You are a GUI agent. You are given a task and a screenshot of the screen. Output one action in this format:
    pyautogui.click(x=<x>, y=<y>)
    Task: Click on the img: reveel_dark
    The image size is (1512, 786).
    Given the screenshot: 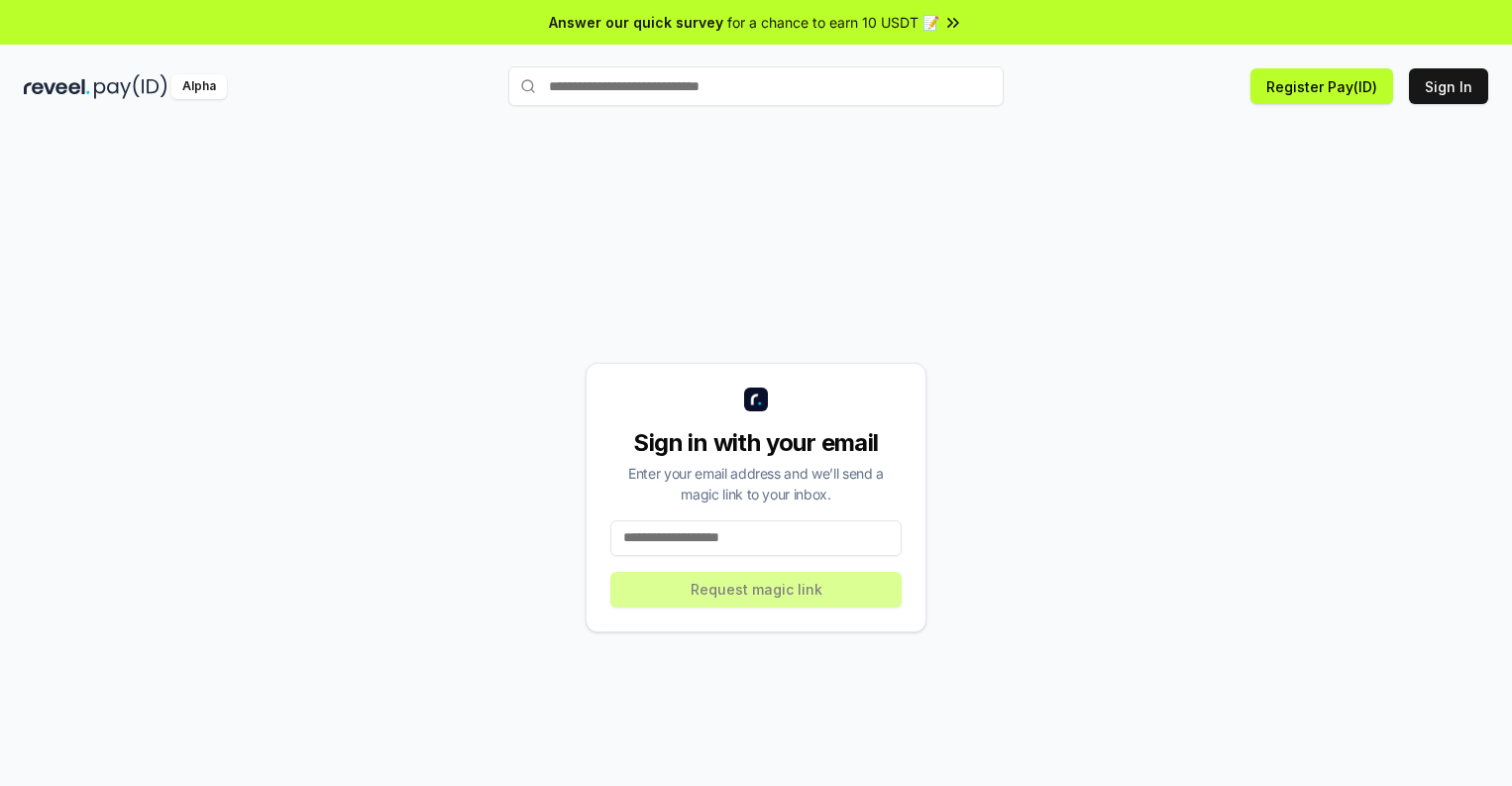 What is the action you would take?
    pyautogui.click(x=56, y=86)
    